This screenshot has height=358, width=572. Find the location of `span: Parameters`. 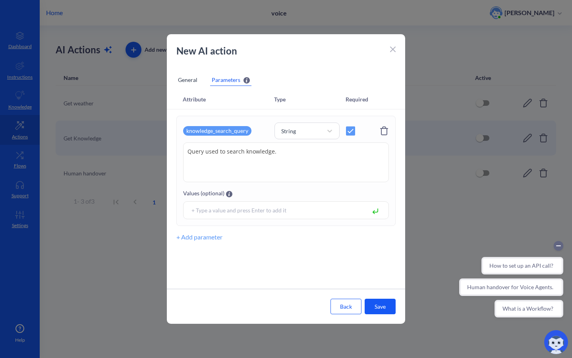

span: Parameters is located at coordinates (226, 80).